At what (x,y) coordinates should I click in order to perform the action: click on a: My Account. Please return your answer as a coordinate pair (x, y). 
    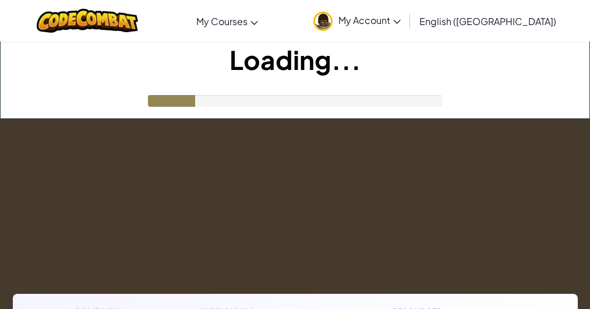
    Looking at the image, I should click on (357, 20).